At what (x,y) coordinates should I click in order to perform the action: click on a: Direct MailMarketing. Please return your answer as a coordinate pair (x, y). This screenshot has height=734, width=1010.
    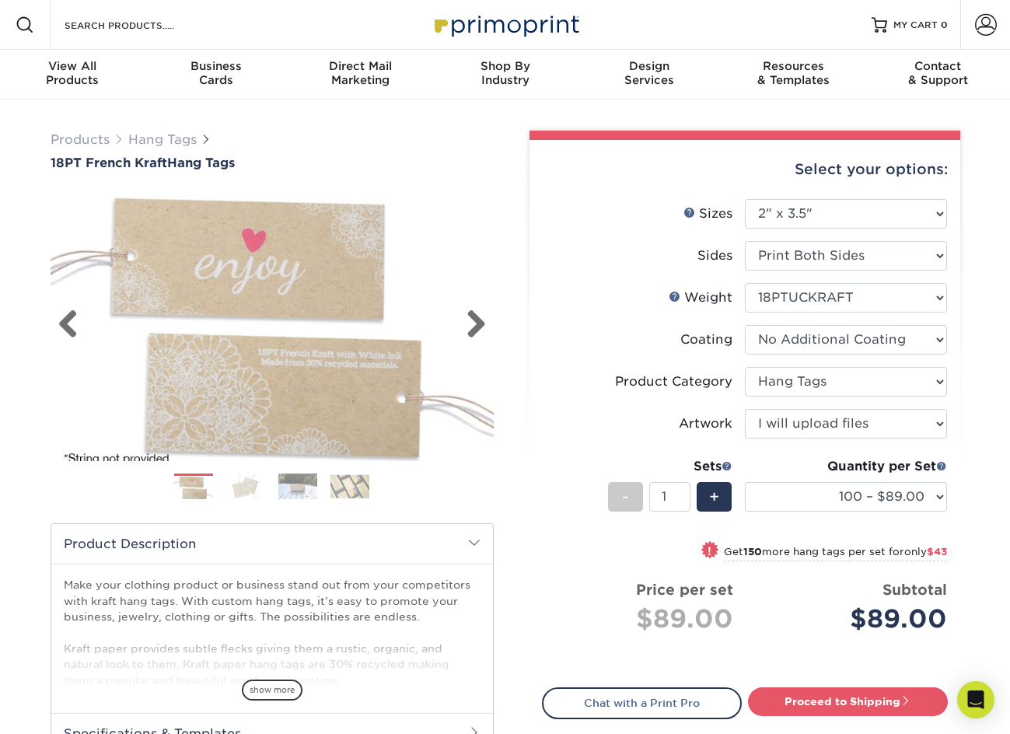
    Looking at the image, I should click on (361, 75).